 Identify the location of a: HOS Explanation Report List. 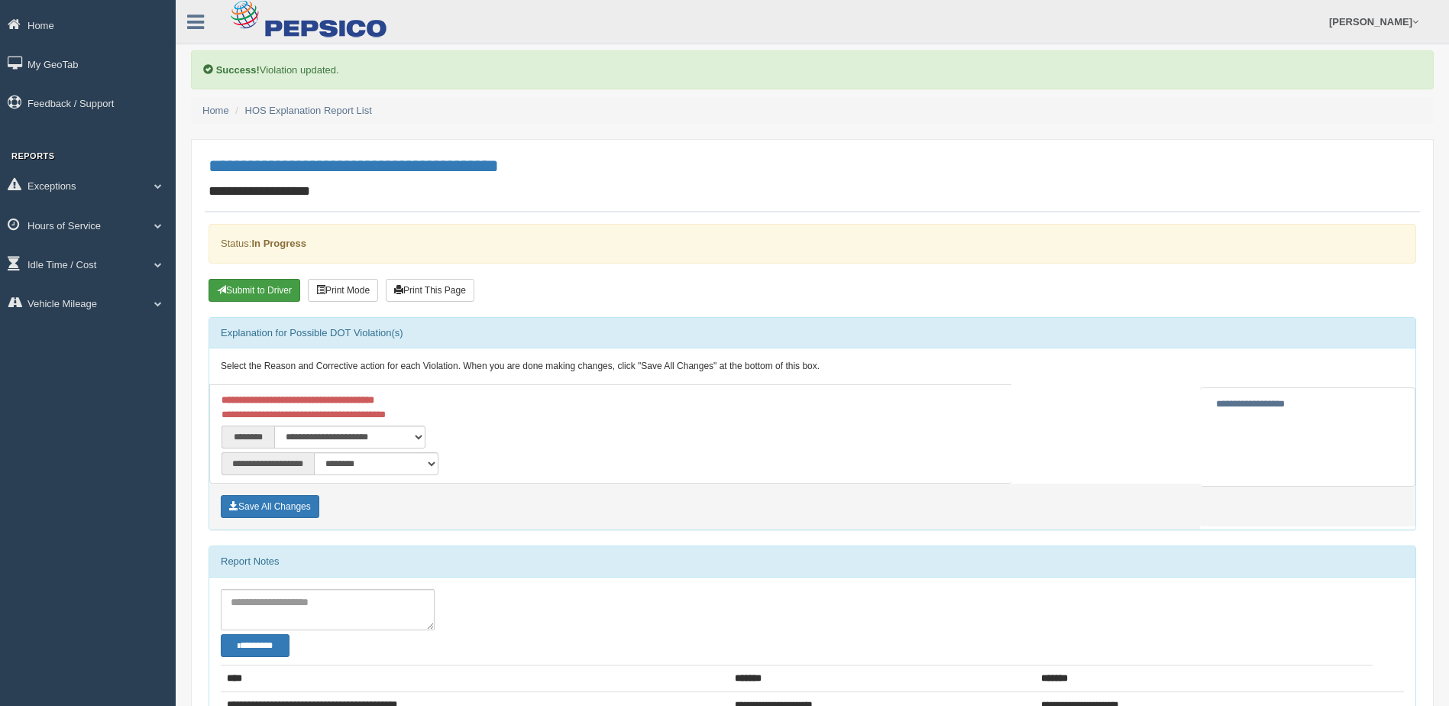
(309, 110).